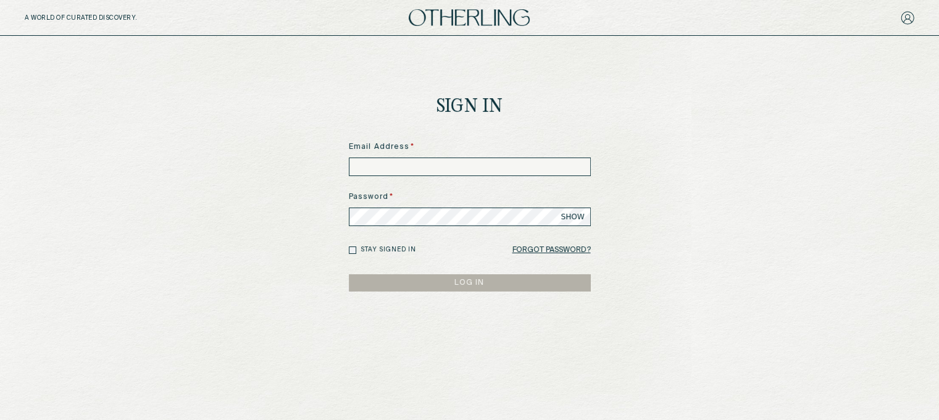 Image resolution: width=939 pixels, height=420 pixels. Describe the element at coordinates (470, 283) in the screenshot. I see `button: LOG IN` at that location.